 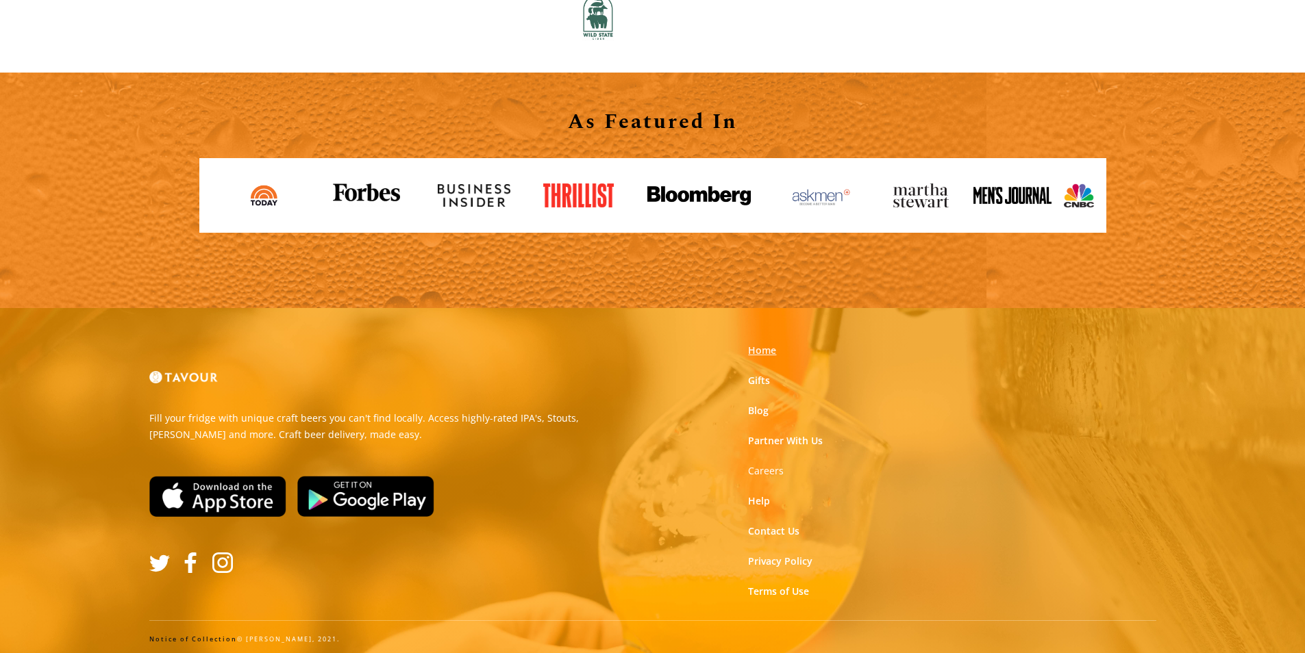 What do you see at coordinates (193, 639) in the screenshot?
I see `a: Notice of Collection` at bounding box center [193, 639].